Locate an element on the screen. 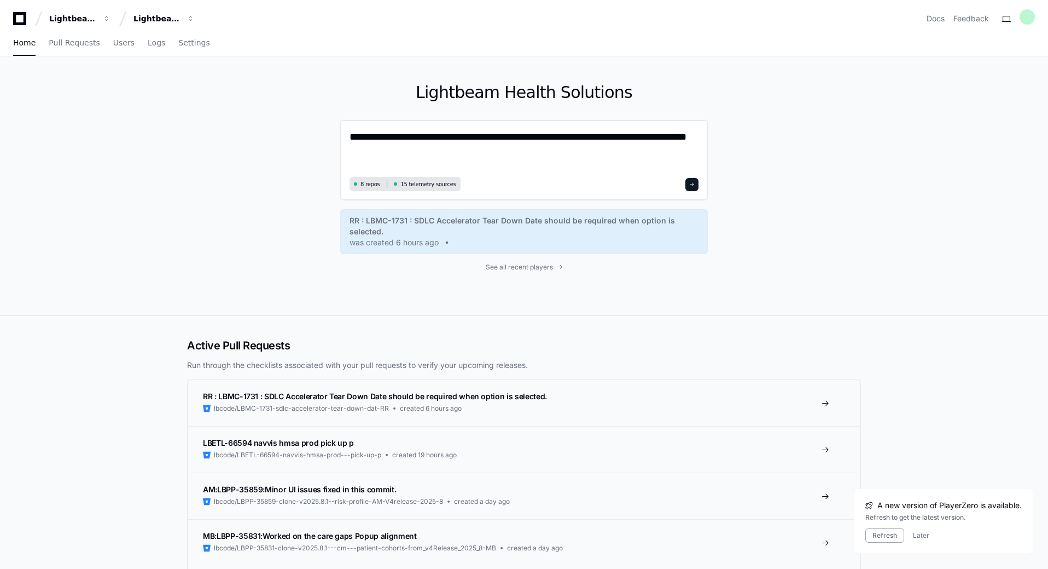 The height and width of the screenshot is (569, 1048). a: Logs is located at coordinates (156, 43).